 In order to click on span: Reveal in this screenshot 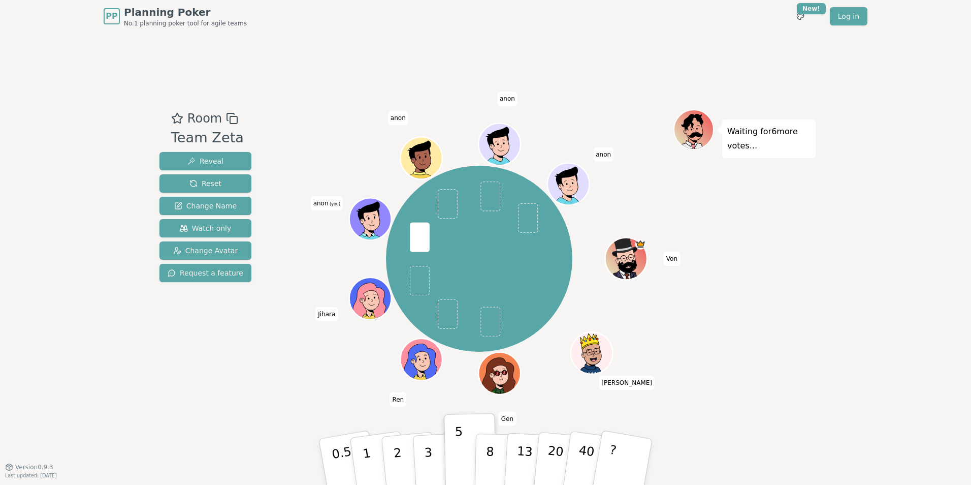, I will do `click(205, 161)`.